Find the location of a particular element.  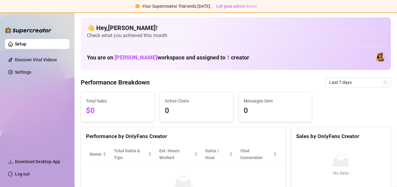

th: Name is located at coordinates (98, 154).